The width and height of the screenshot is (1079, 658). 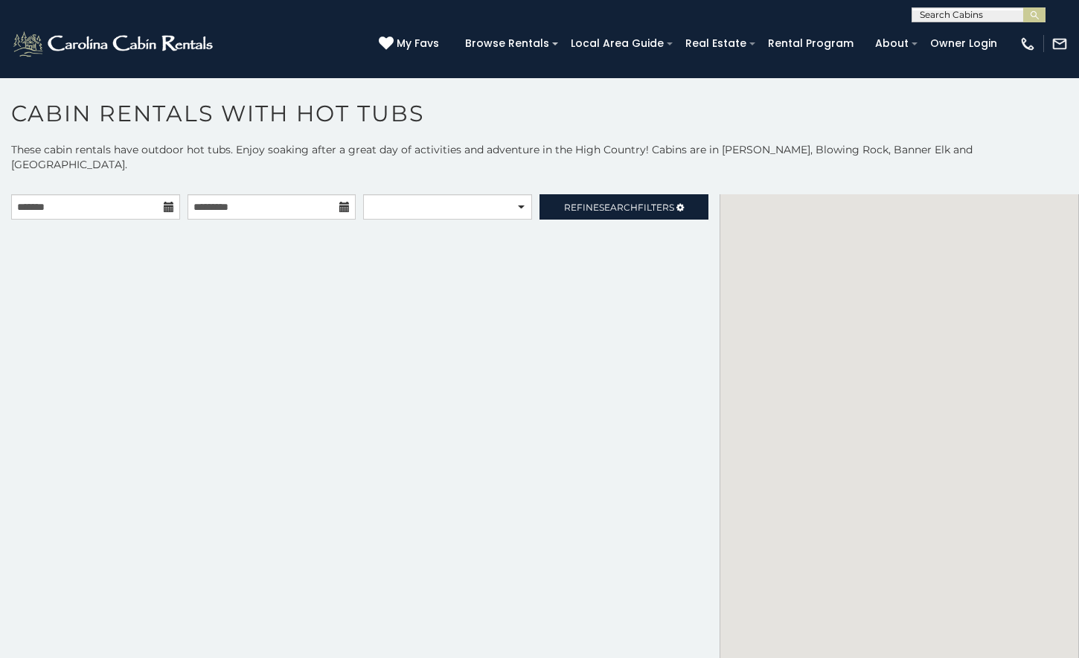 I want to click on a: About, so click(x=891, y=43).